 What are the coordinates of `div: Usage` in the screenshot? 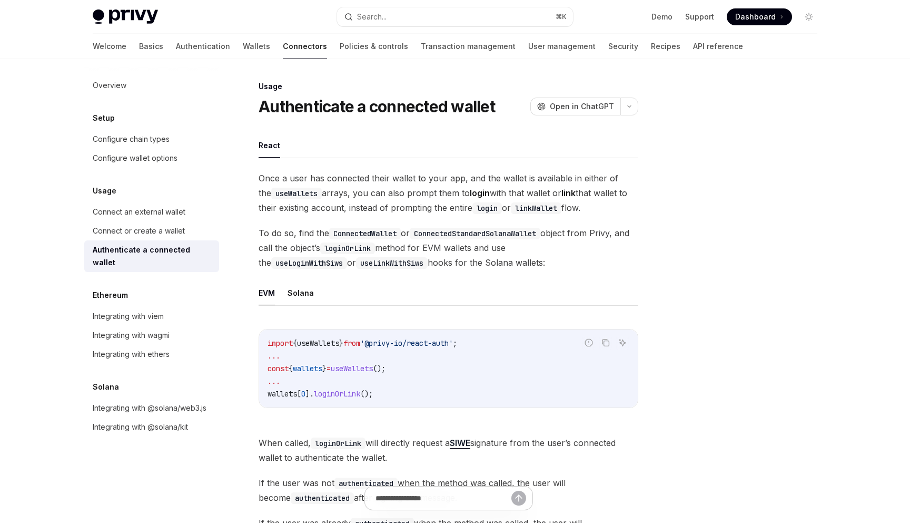 It's located at (448, 86).